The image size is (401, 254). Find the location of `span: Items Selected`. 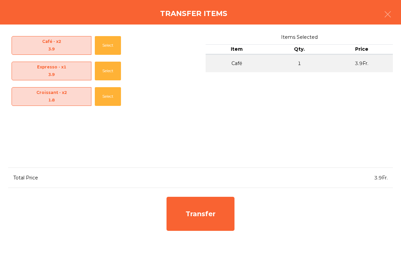

span: Items Selected is located at coordinates (299, 37).